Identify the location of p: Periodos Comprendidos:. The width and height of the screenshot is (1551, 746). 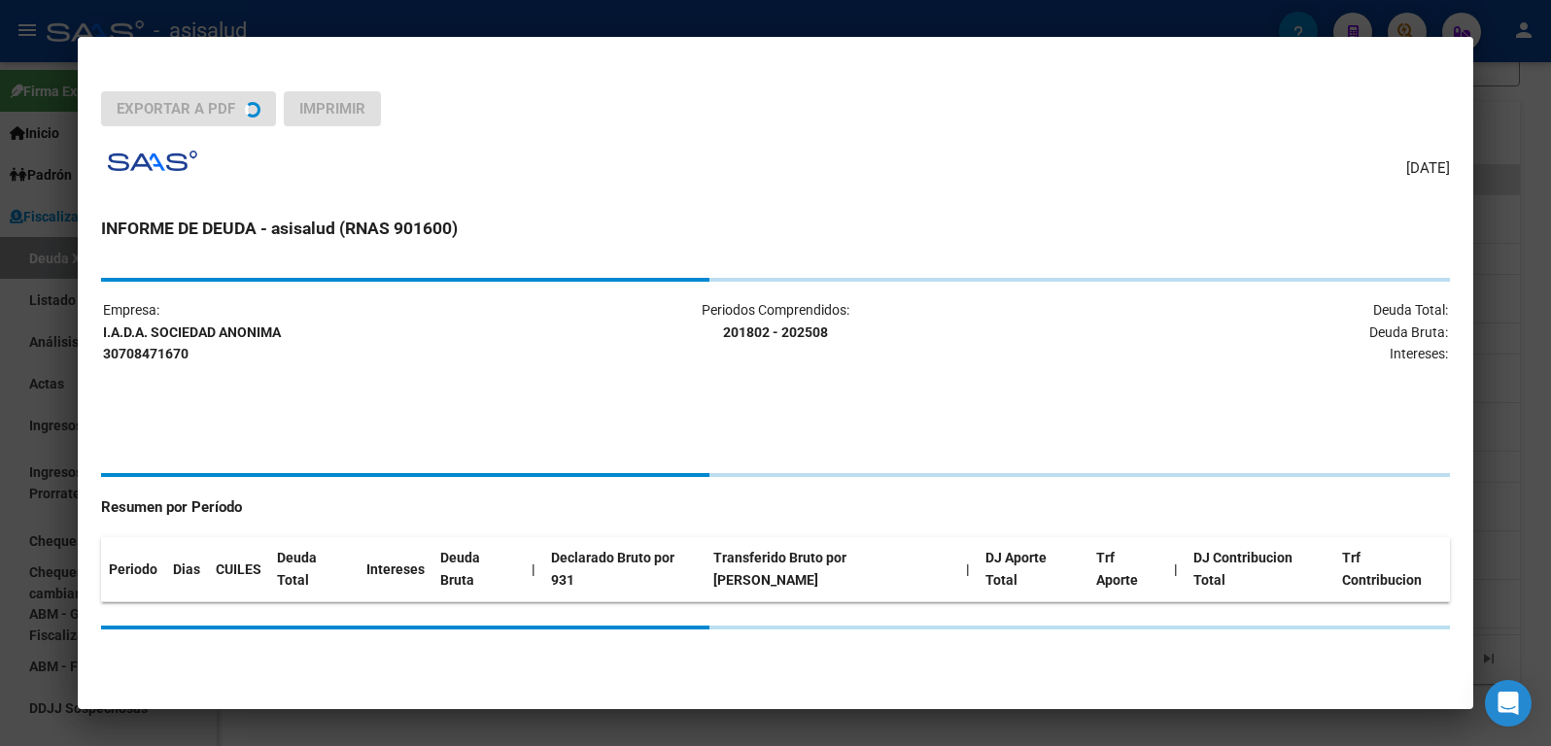
(775, 322).